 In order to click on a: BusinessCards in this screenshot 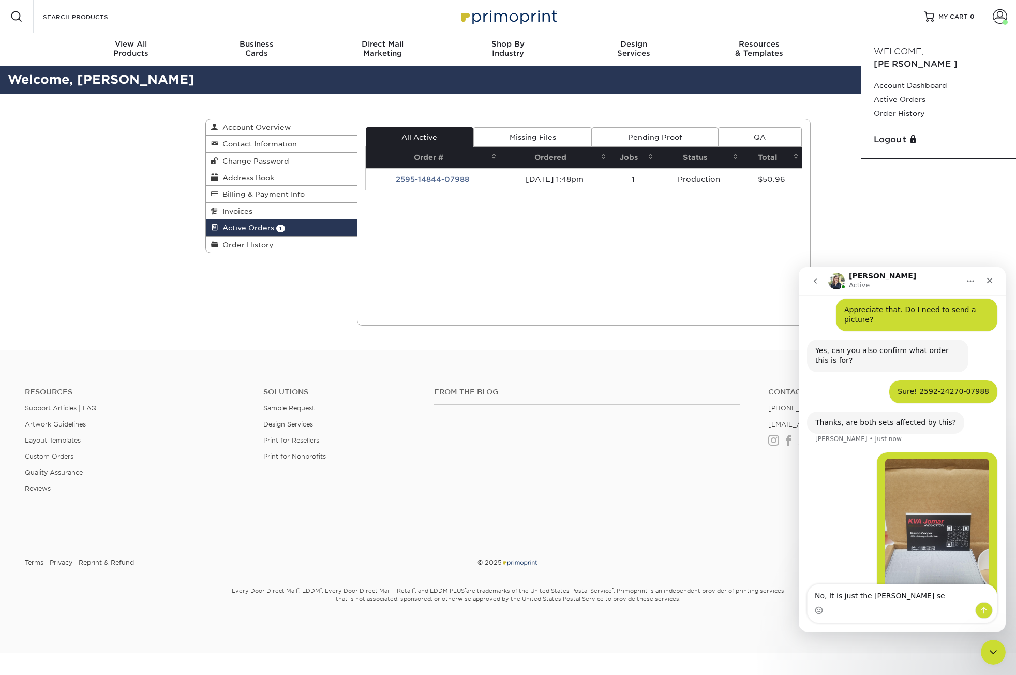, I will do `click(257, 50)`.